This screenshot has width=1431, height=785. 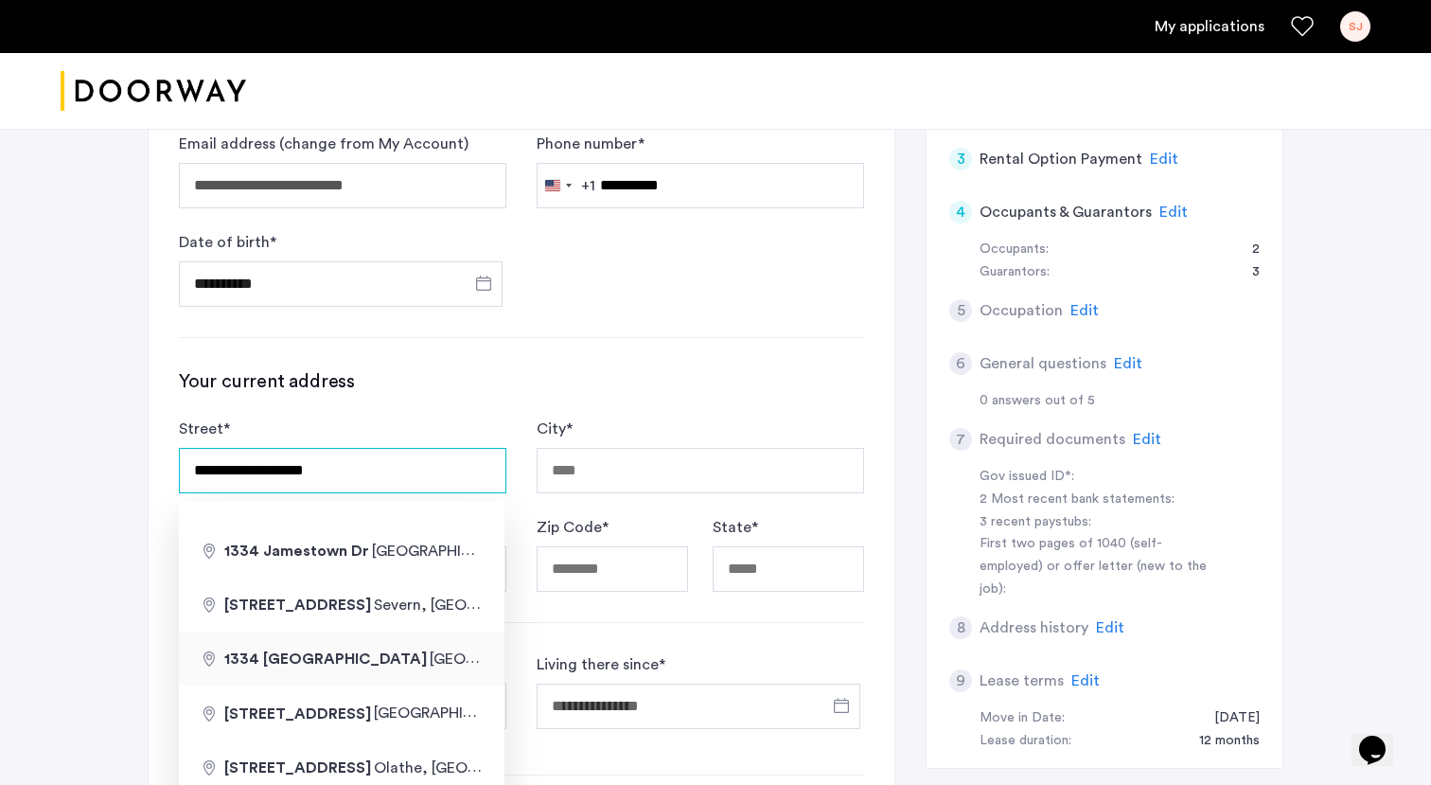 I want to click on div: 9, so click(x=961, y=681).